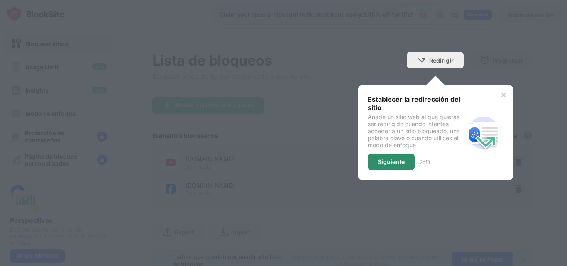 The image size is (567, 266). Describe the element at coordinates (504, 95) in the screenshot. I see `img: x-button.svg` at that location.